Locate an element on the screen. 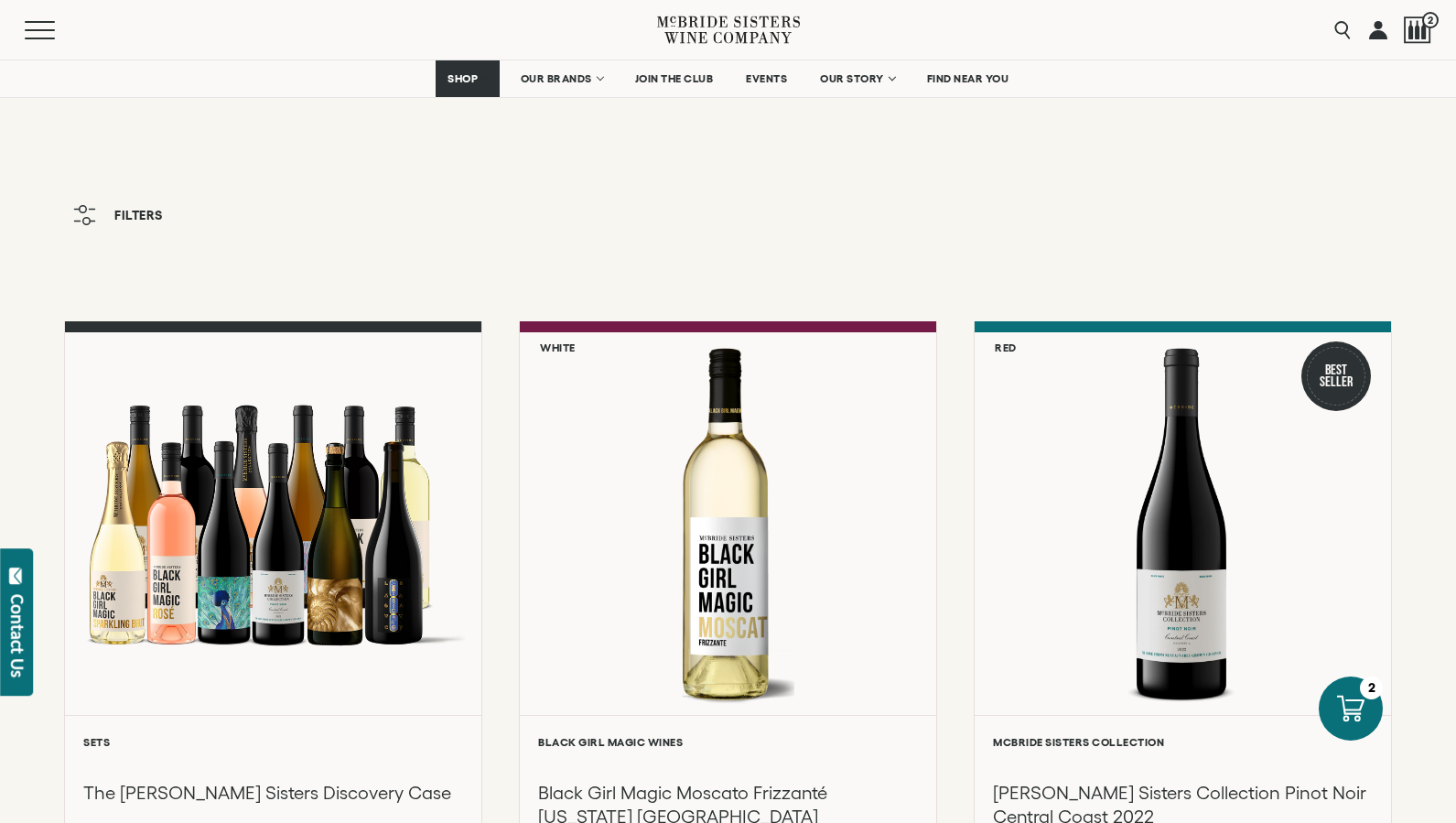 This screenshot has height=823, width=1456. h6: Red is located at coordinates (1006, 347).